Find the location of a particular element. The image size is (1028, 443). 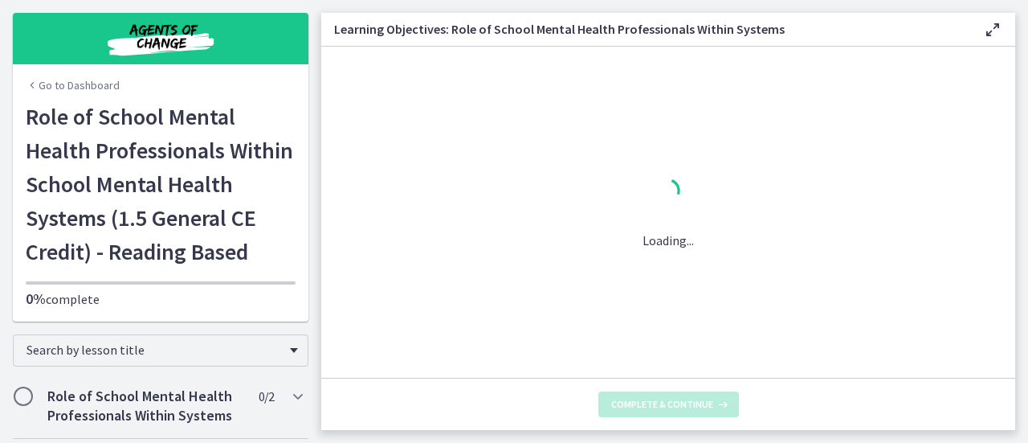

p: Loading... is located at coordinates (668, 240).